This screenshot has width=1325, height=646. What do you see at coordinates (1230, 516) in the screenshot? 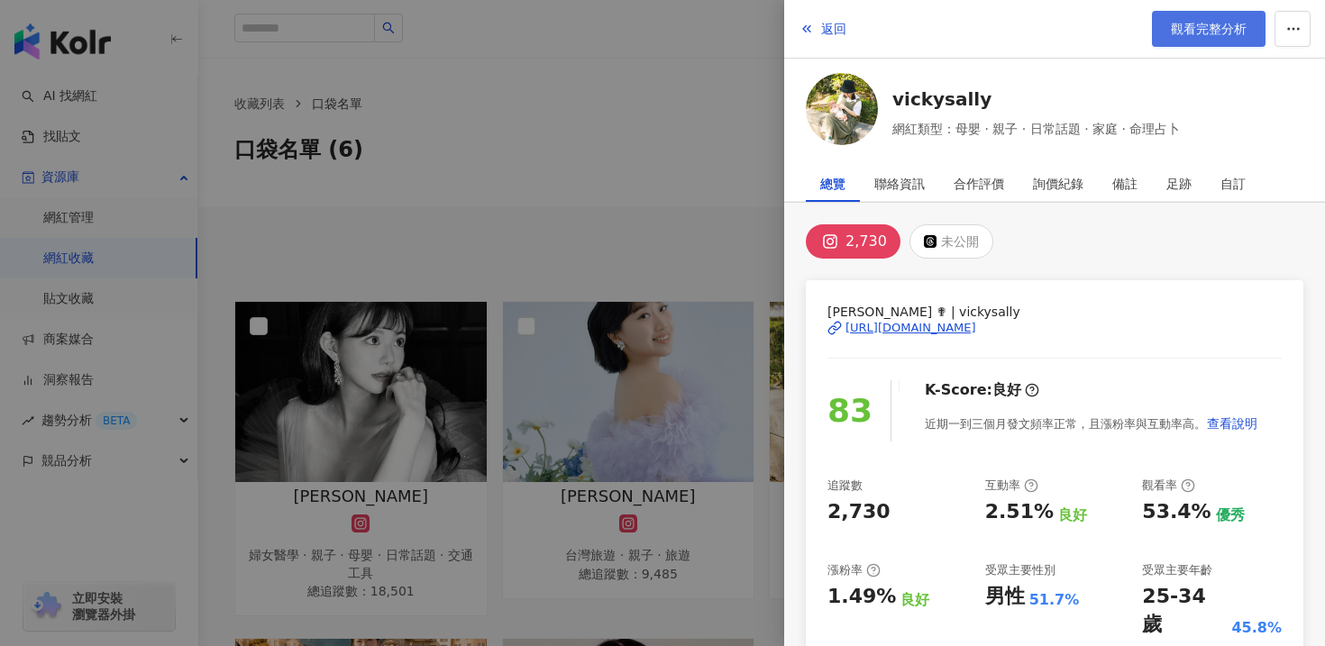
I see `div: 優秀` at bounding box center [1230, 516].